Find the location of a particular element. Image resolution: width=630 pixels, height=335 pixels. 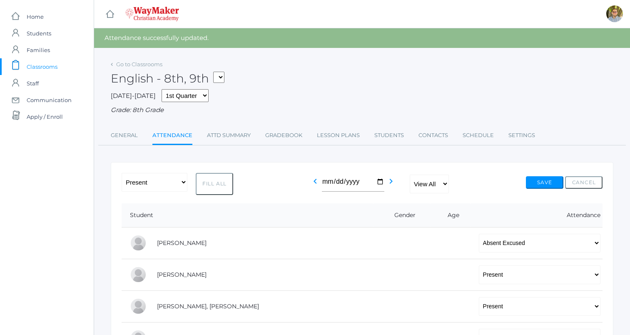

span: Families is located at coordinates (38, 50).